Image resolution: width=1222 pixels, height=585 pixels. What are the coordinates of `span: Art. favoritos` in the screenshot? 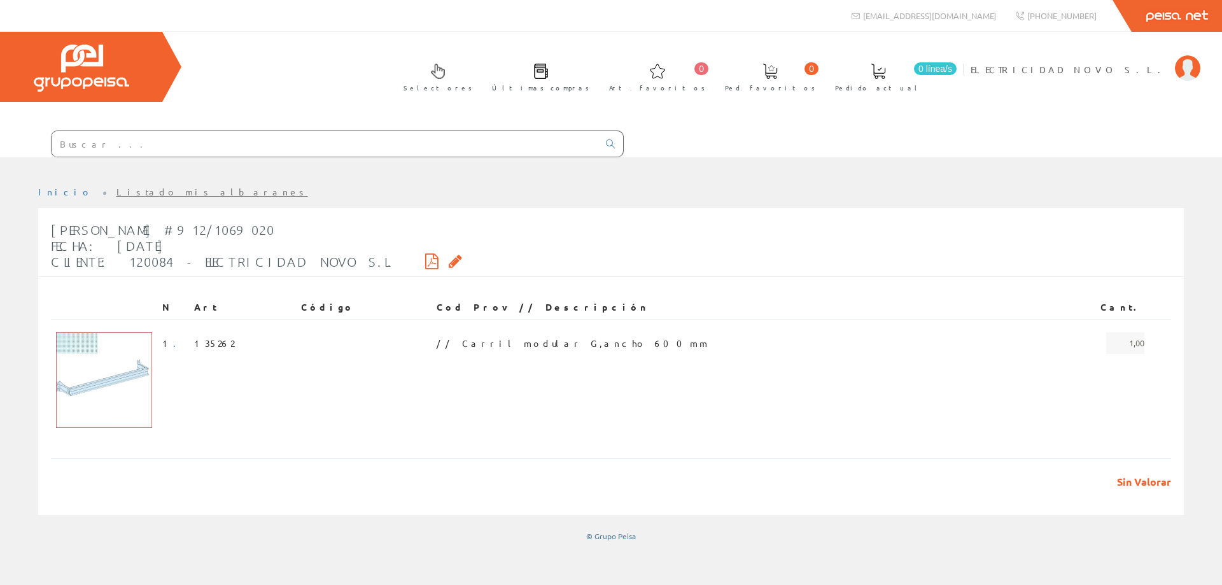 It's located at (657, 88).